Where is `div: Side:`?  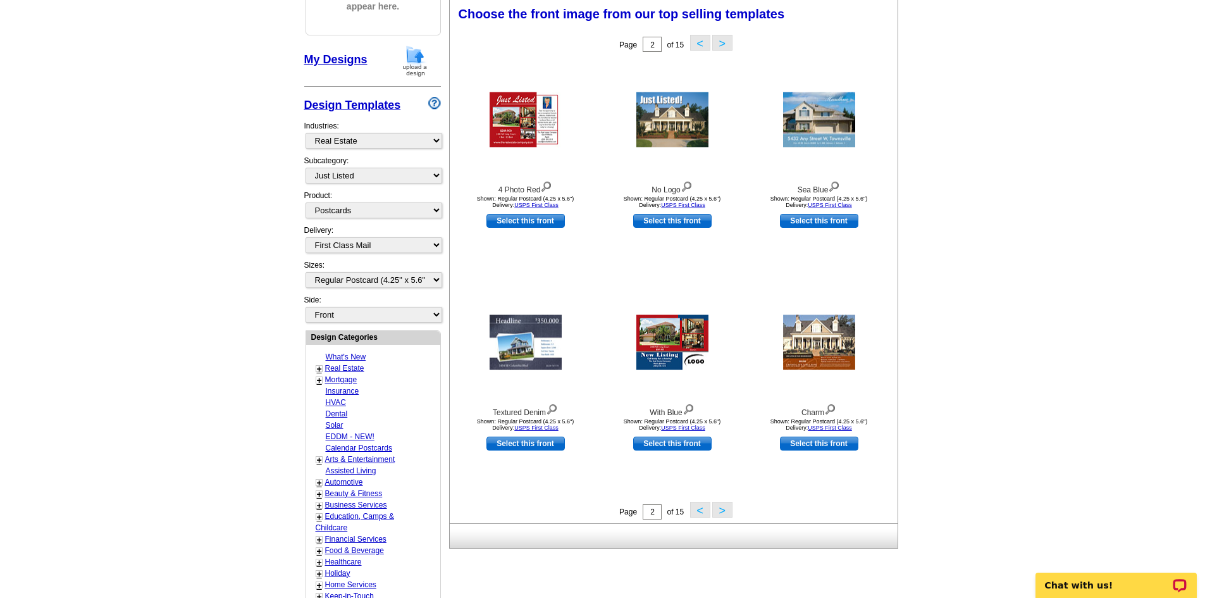
div: Side: is located at coordinates (373, 309).